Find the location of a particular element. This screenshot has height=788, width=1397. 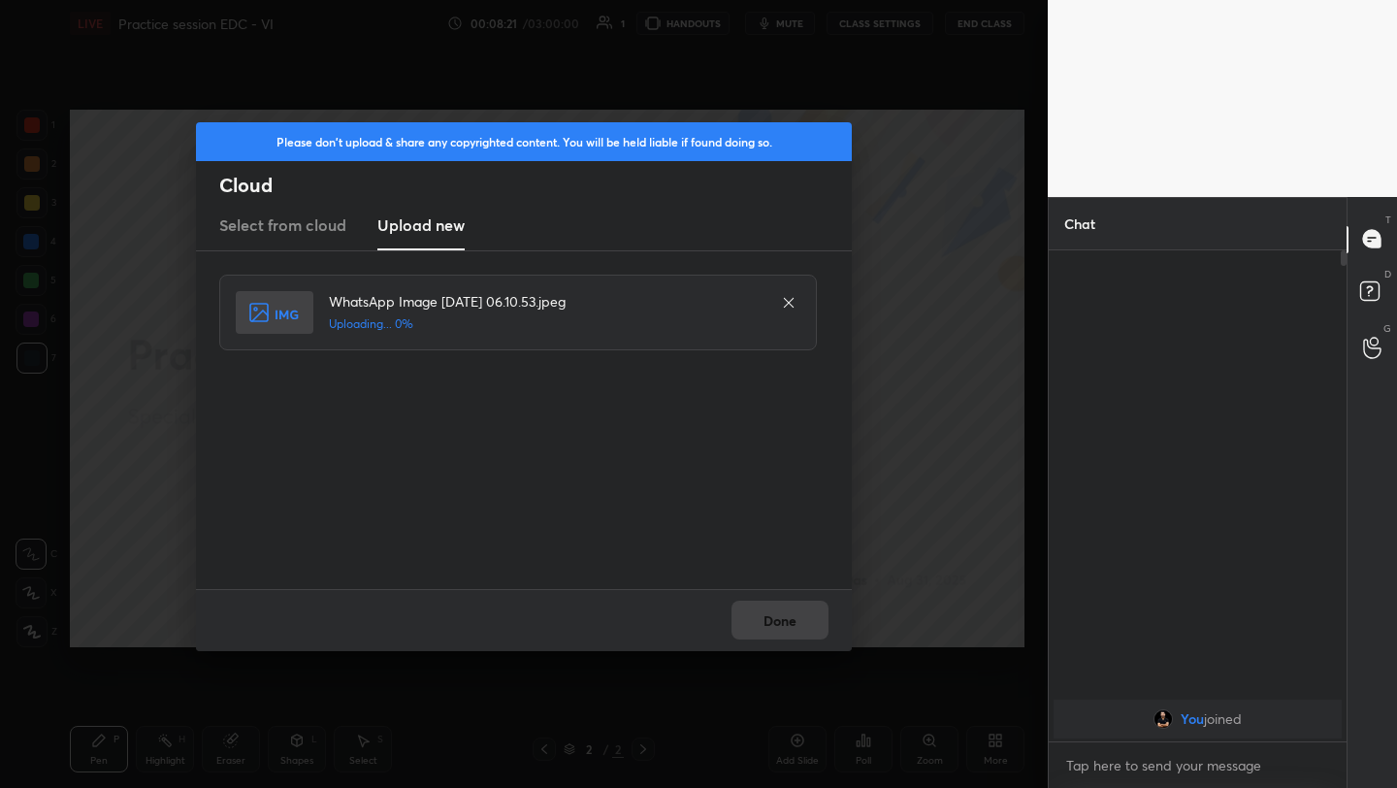

p: T is located at coordinates (1389, 219).